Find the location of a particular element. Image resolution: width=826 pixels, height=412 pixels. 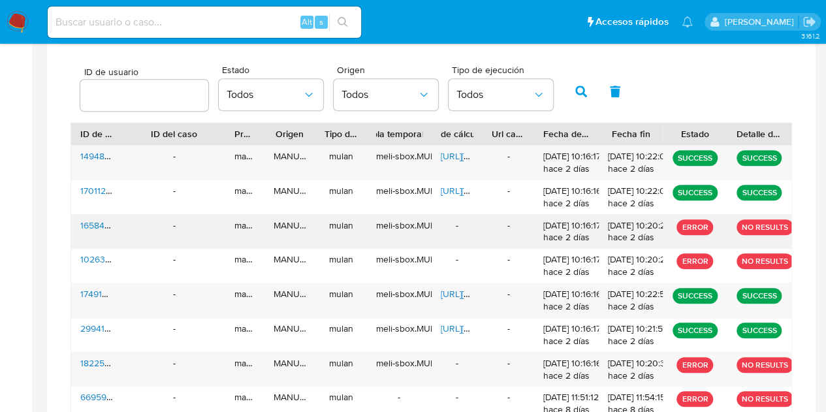

a: Salir is located at coordinates (809, 22).